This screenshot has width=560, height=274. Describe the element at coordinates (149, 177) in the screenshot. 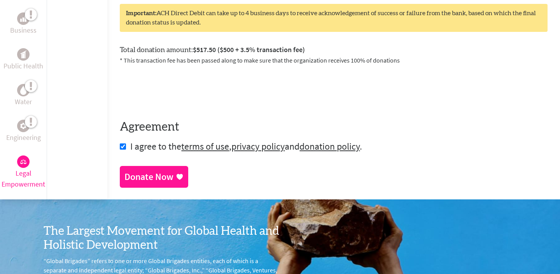

I see `div: Donate Now` at that location.